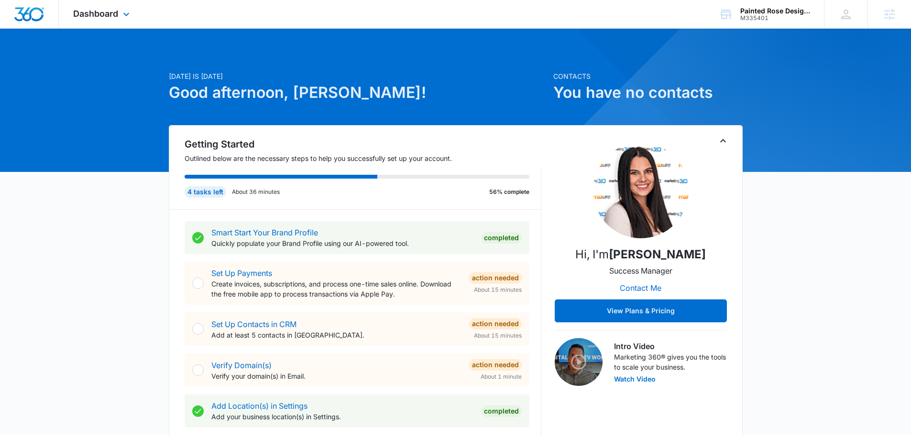  Describe the element at coordinates (96, 13) in the screenshot. I see `span: Dashboard` at that location.